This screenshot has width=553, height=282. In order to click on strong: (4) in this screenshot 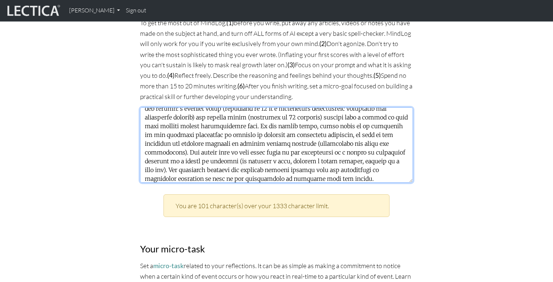, I will do `click(171, 75)`.